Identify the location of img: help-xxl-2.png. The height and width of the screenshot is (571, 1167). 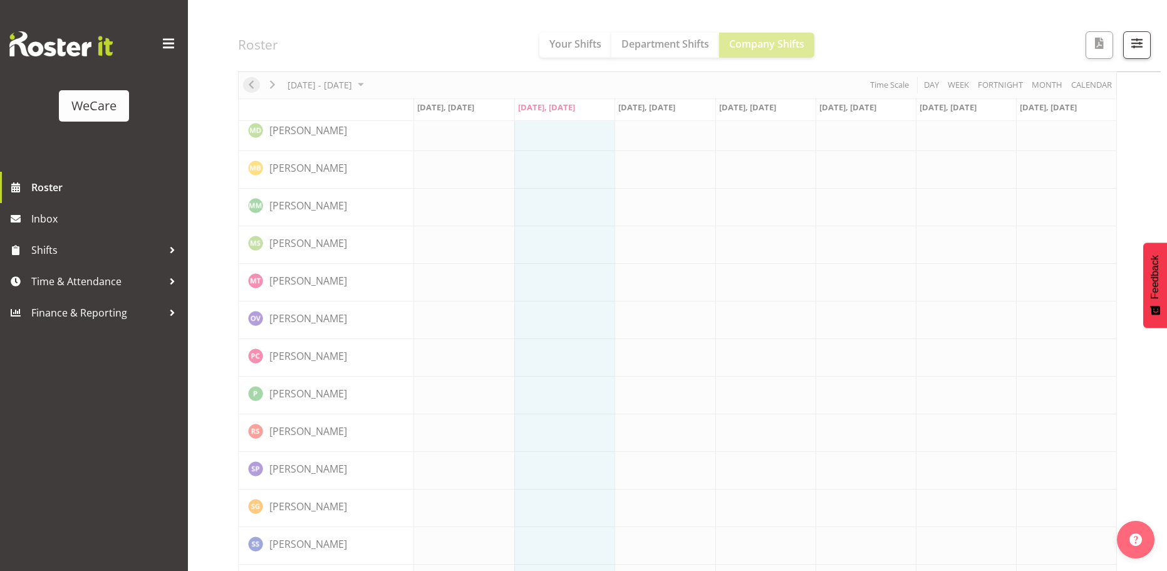
(1136, 540).